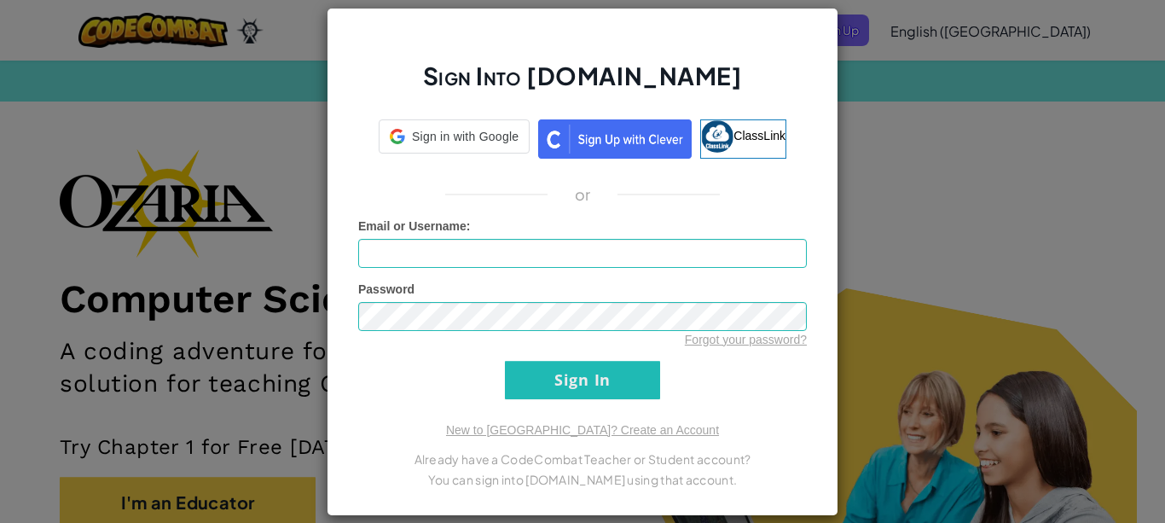 The width and height of the screenshot is (1165, 523). I want to click on span: ClassLink, so click(759, 135).